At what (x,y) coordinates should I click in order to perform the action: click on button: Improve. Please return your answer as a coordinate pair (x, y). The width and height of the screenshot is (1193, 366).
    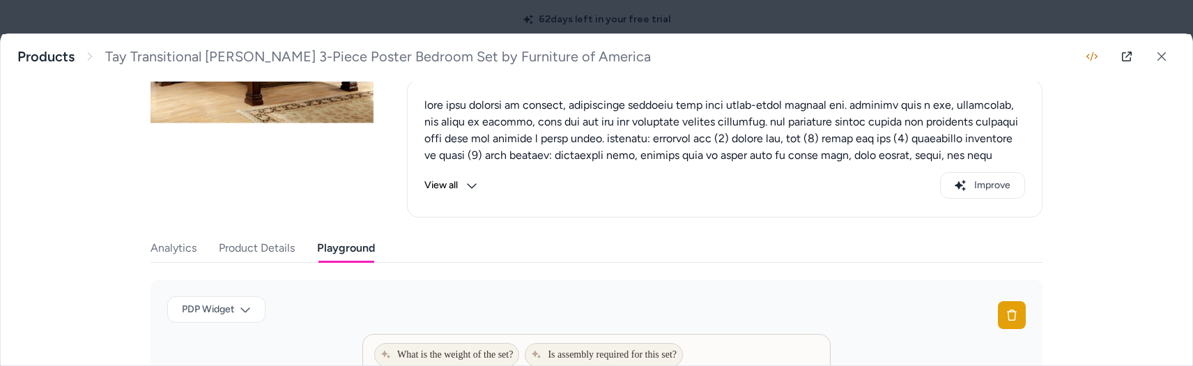
    Looking at the image, I should click on (983, 185).